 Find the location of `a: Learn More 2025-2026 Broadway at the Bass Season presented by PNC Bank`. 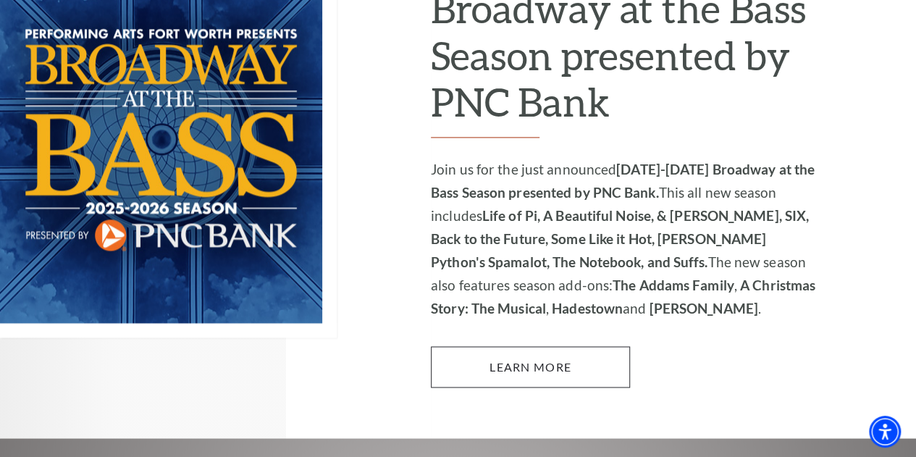

a: Learn More 2025-2026 Broadway at the Bass Season presented by PNC Bank is located at coordinates (530, 367).